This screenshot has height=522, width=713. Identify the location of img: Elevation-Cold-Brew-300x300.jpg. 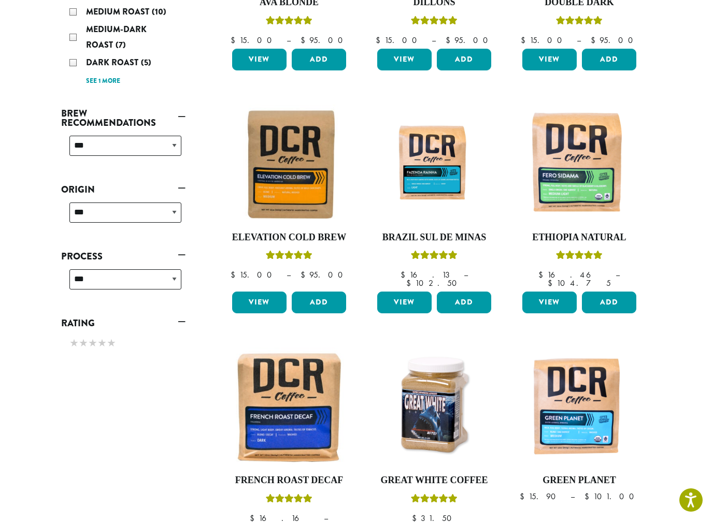
(289, 164).